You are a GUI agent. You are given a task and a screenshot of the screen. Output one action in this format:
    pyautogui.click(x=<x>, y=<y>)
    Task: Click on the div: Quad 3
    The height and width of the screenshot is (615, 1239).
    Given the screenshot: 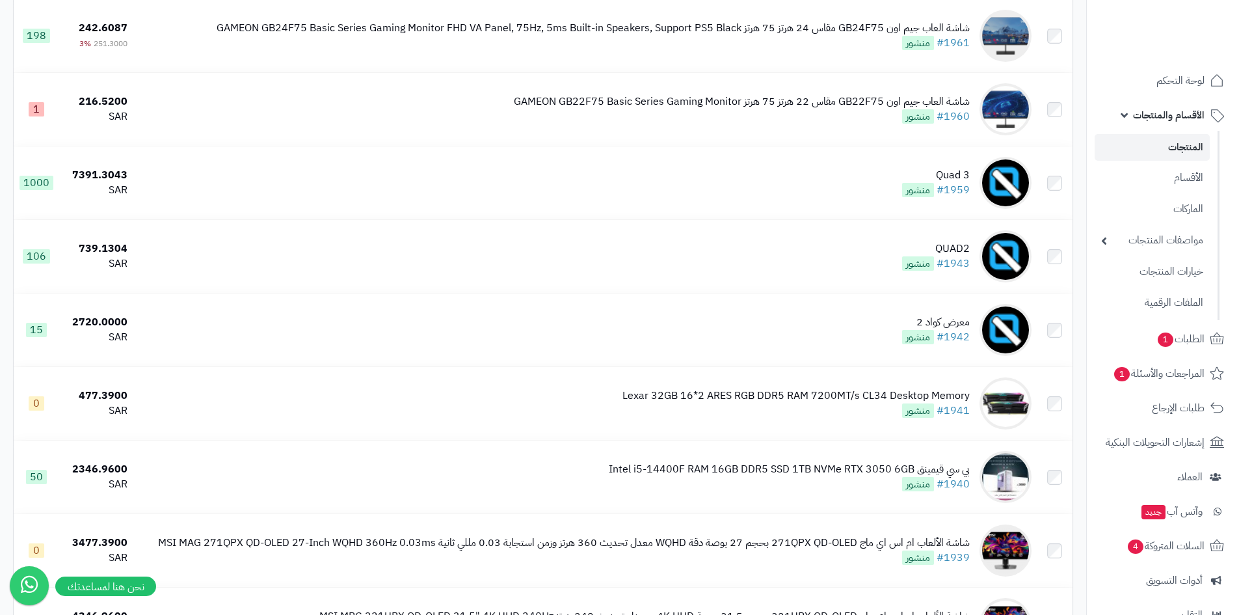 What is the action you would take?
    pyautogui.click(x=936, y=175)
    